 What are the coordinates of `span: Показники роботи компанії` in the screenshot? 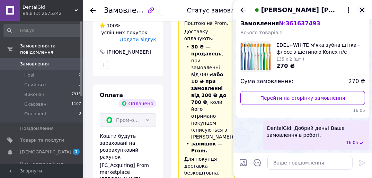 It's located at (42, 167).